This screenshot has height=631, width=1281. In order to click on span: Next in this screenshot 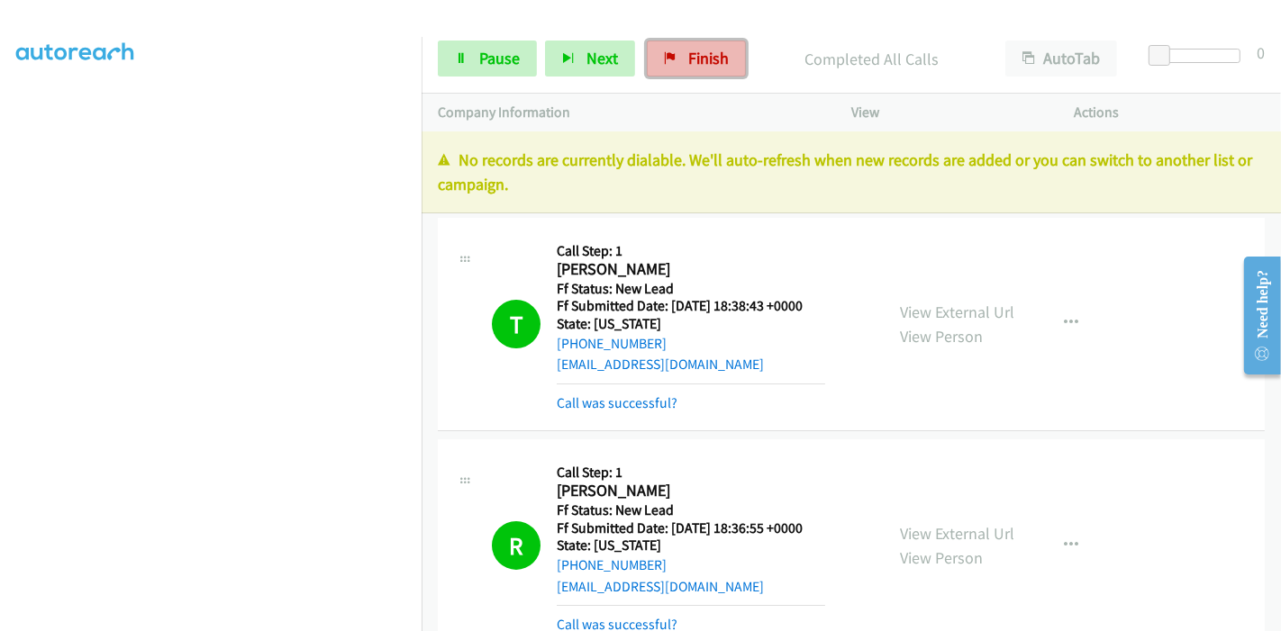, I will do `click(602, 58)`.